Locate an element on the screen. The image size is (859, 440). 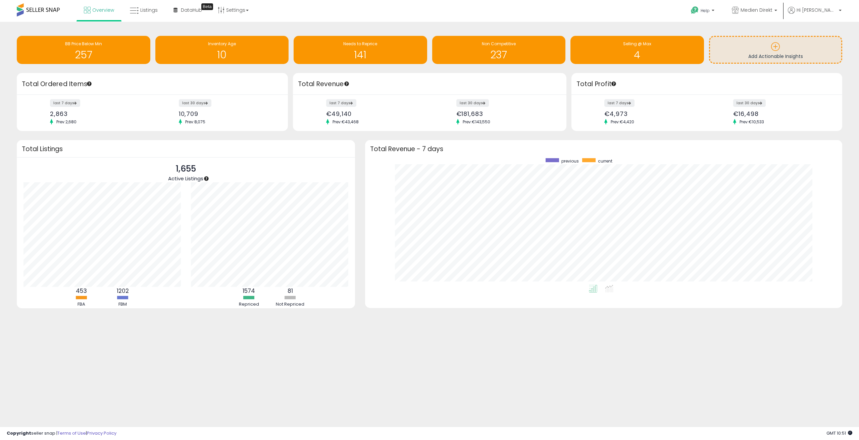
span: Medien Direkt is located at coordinates (756, 10).